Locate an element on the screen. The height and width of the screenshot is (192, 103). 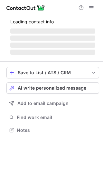
p: Loading contact info is located at coordinates (53, 22).